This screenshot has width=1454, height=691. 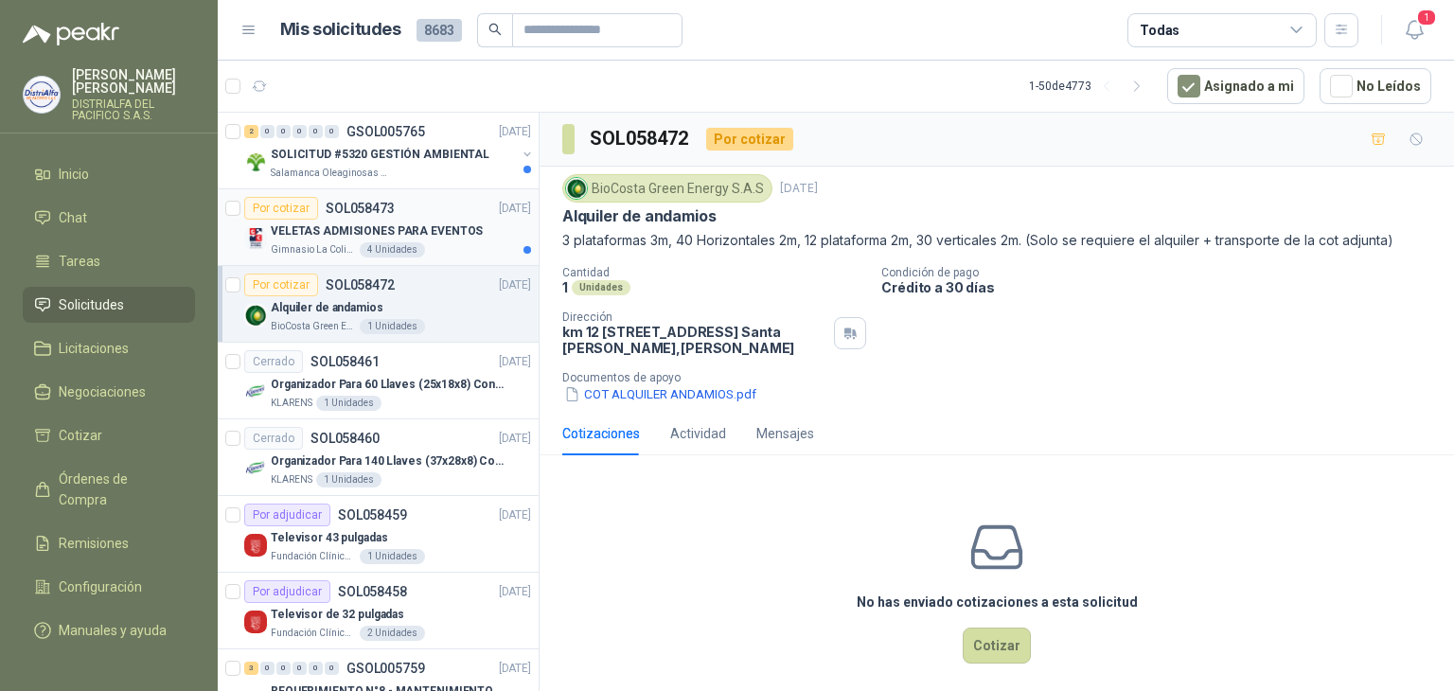 What do you see at coordinates (337, 614) in the screenshot?
I see `p: Televisor de 32 pulgadas` at bounding box center [337, 614].